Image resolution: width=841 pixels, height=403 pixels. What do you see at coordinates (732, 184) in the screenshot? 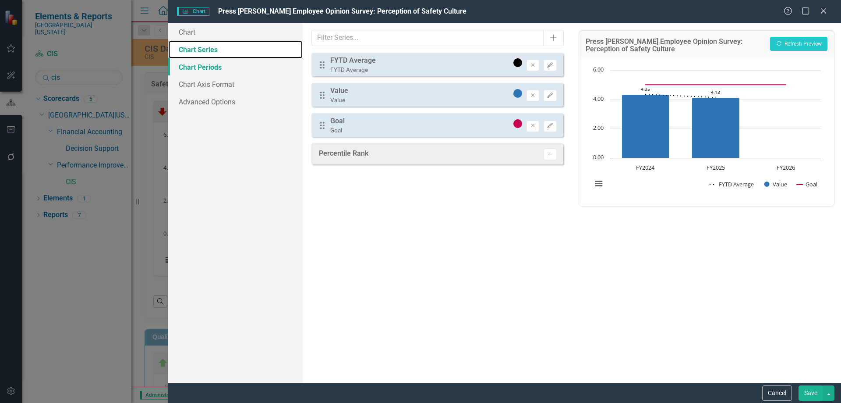
I see `button: Show FYTD Average` at bounding box center [732, 184].